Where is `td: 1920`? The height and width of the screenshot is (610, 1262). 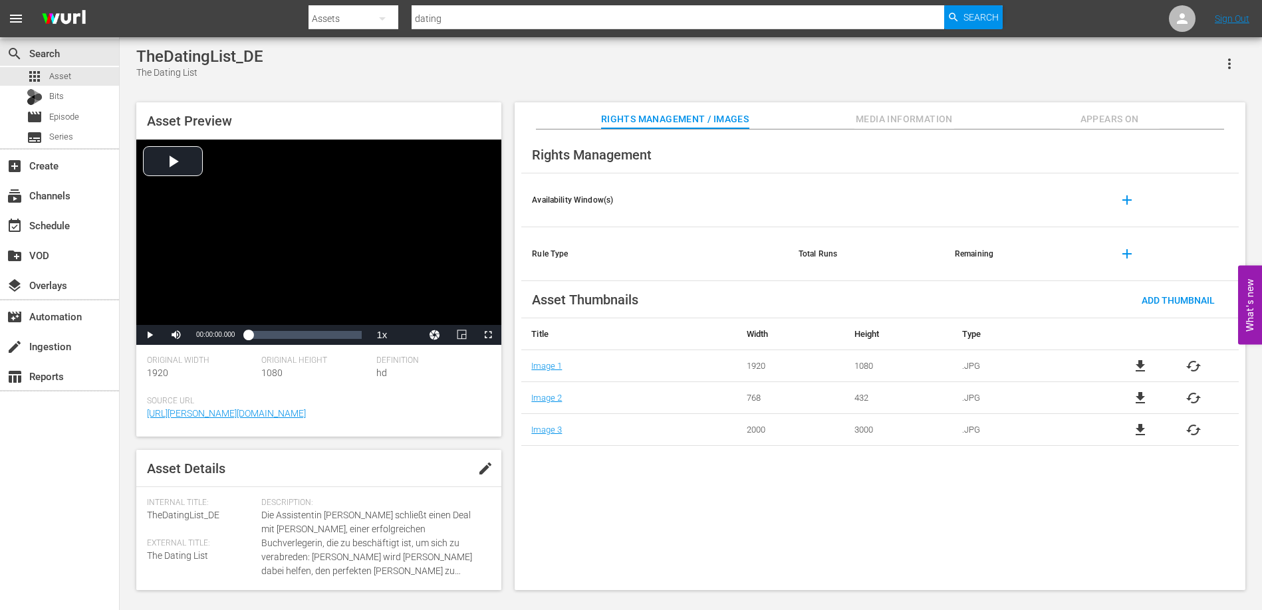
td: 1920 is located at coordinates (791, 366).